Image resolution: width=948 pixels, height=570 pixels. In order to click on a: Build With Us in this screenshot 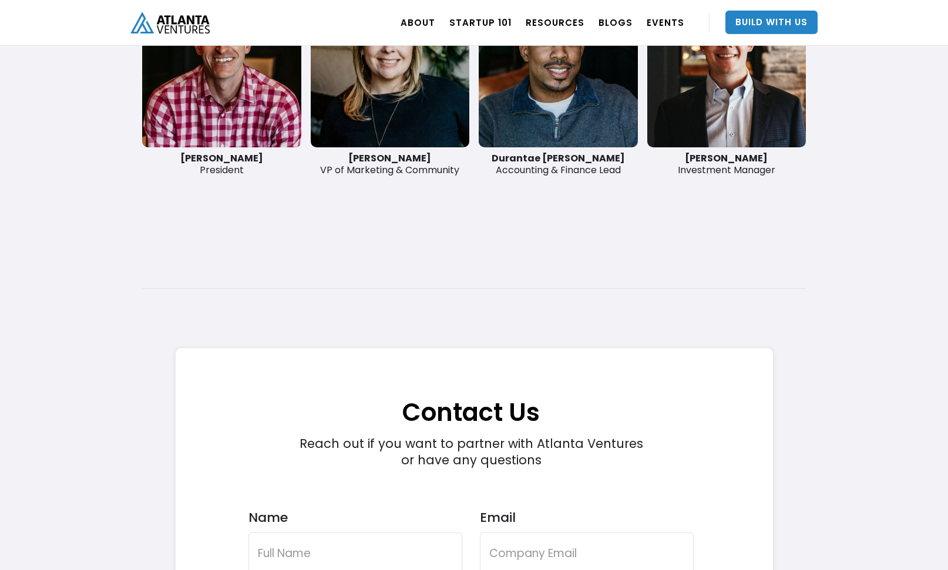, I will do `click(771, 22)`.